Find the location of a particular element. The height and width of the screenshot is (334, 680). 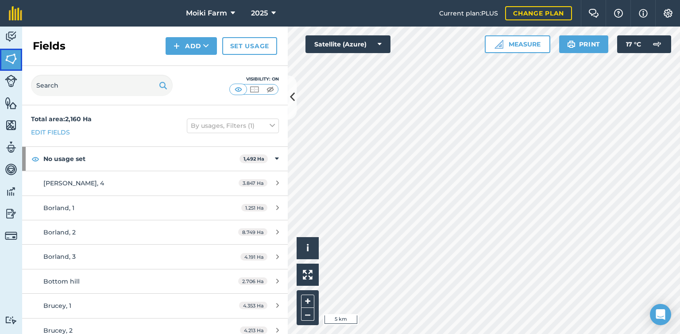

a: Edit fields is located at coordinates (50, 132).